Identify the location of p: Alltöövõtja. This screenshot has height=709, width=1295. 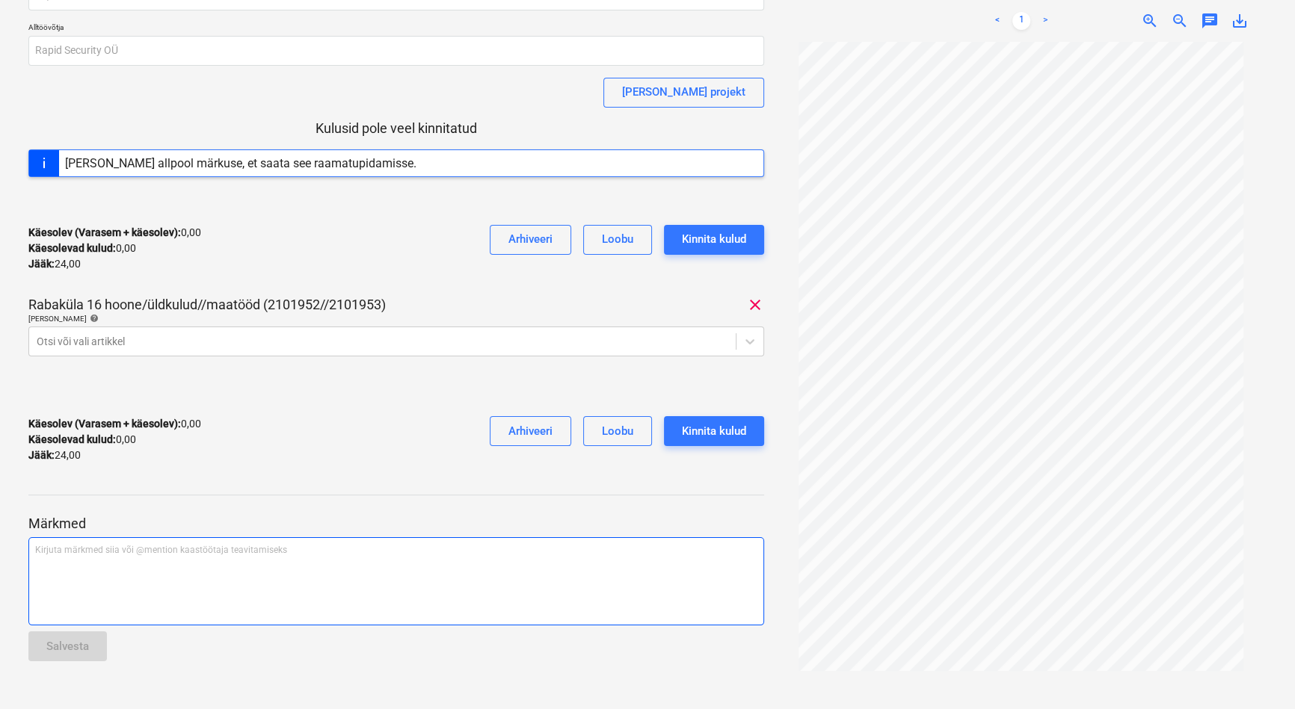
(396, 28).